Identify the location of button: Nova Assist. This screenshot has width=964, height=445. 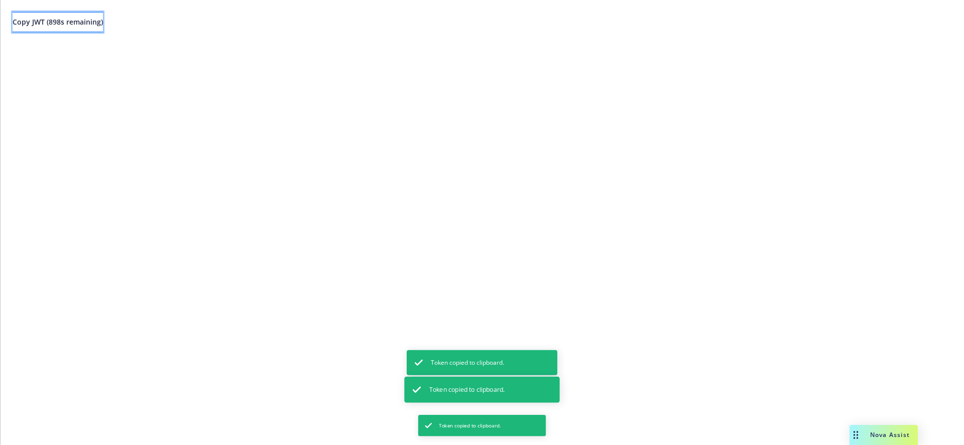
(884, 435).